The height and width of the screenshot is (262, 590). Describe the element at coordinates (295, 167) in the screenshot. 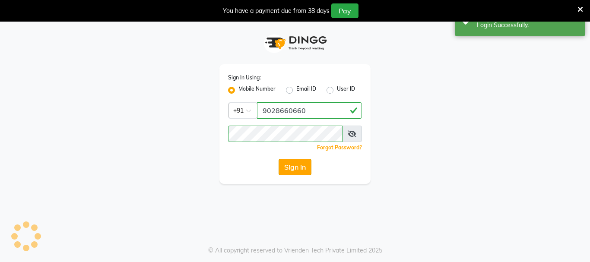

I see `button: Sign In` at that location.